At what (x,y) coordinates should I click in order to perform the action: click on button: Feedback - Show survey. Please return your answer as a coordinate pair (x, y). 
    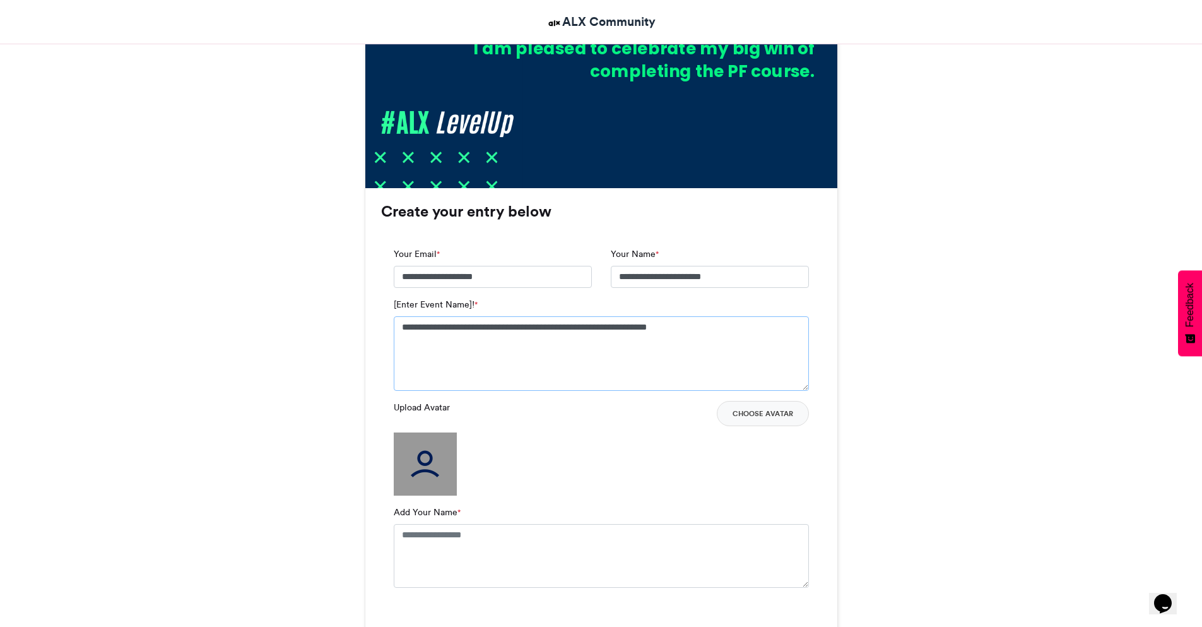
    Looking at the image, I should click on (1190, 313).